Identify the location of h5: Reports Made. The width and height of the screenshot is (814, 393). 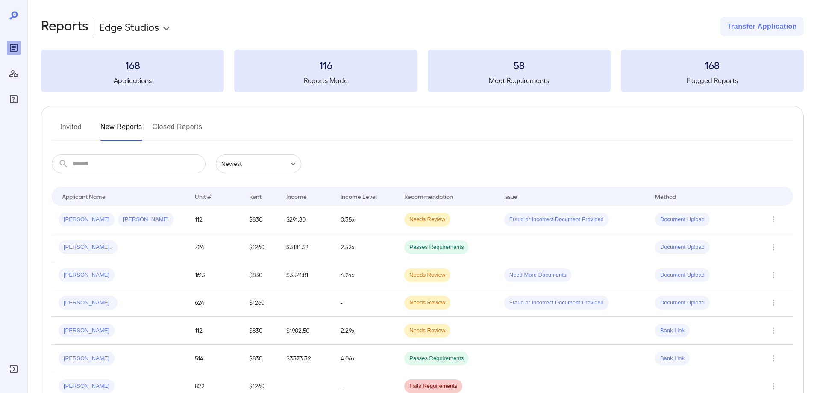
(325, 80).